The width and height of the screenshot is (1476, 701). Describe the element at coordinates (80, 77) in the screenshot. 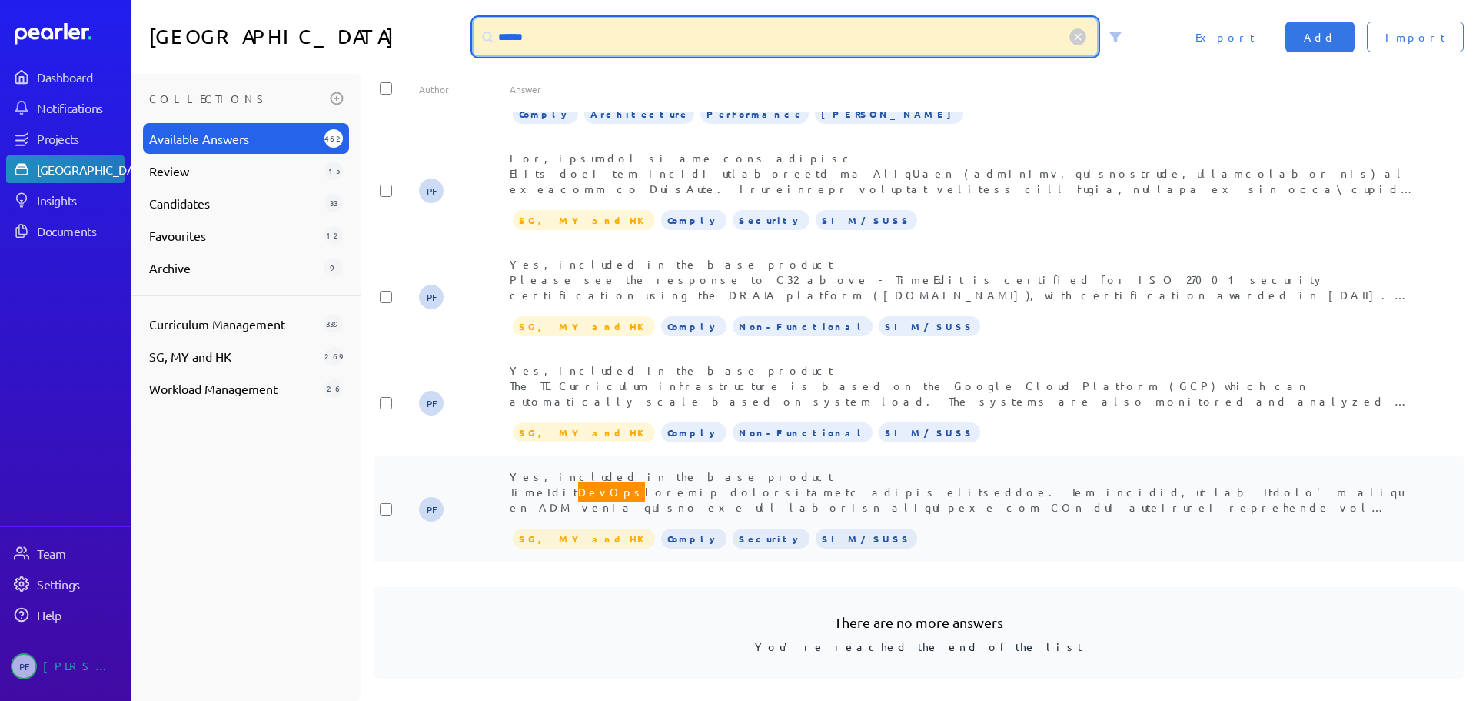

I see `div: Dashboard` at that location.